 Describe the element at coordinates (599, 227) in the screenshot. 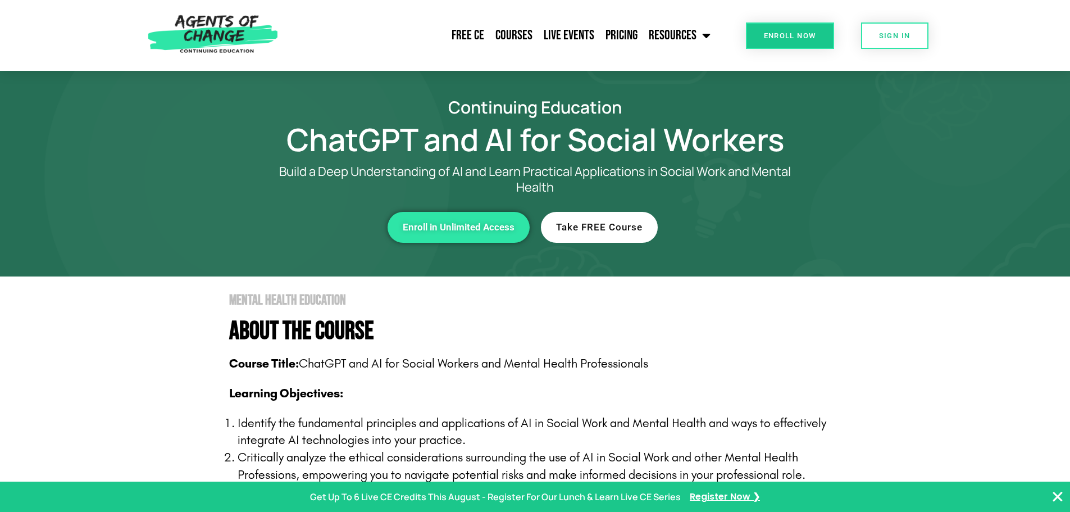

I see `a: Take FREE Course` at that location.